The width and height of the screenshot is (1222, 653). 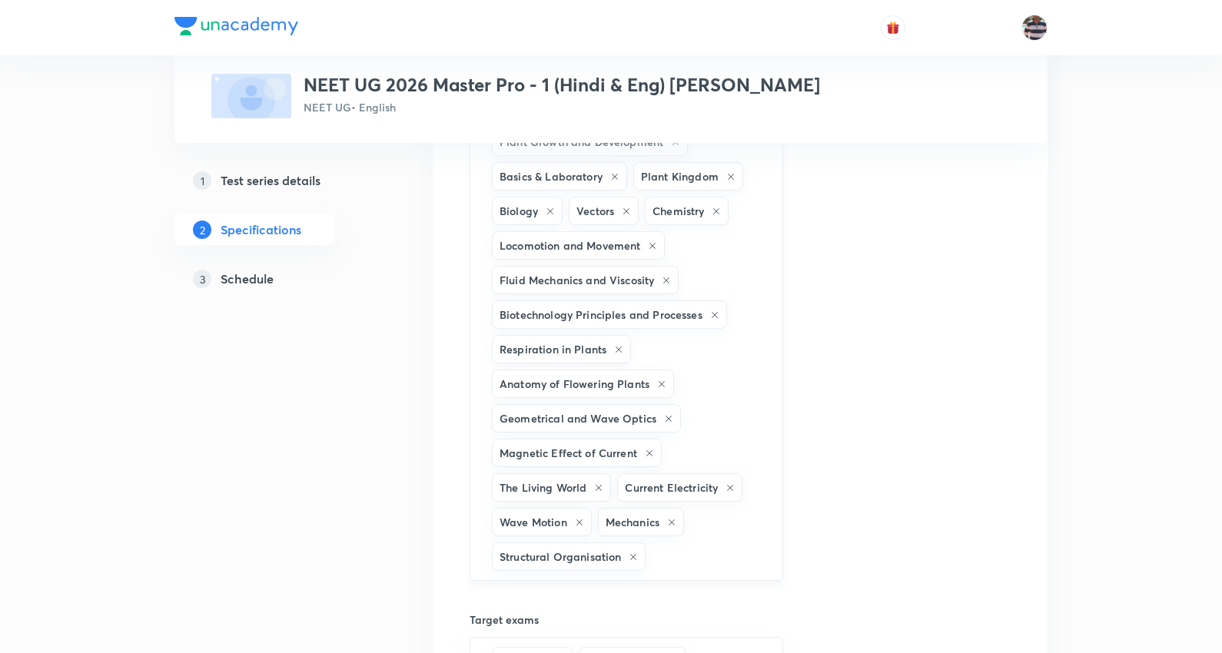 I want to click on h6: Chemistry, so click(x=678, y=211).